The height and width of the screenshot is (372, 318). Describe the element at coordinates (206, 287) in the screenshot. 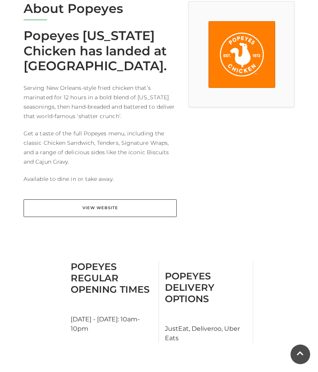

I see `h3: Popeyes Delivery Options` at that location.